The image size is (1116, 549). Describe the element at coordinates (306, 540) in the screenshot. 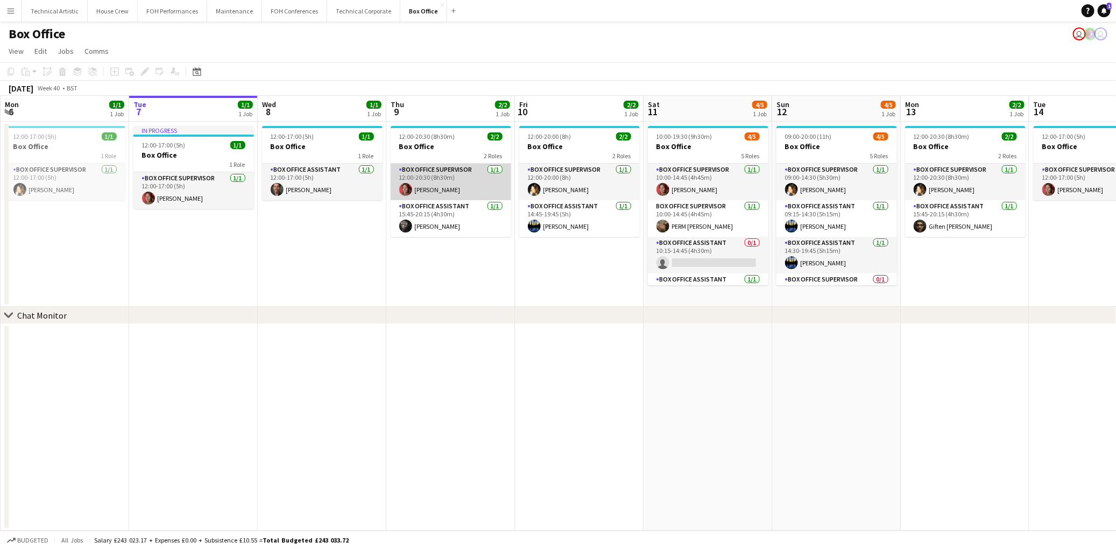

I see `span: Total Budgeted £243 033.72` at that location.